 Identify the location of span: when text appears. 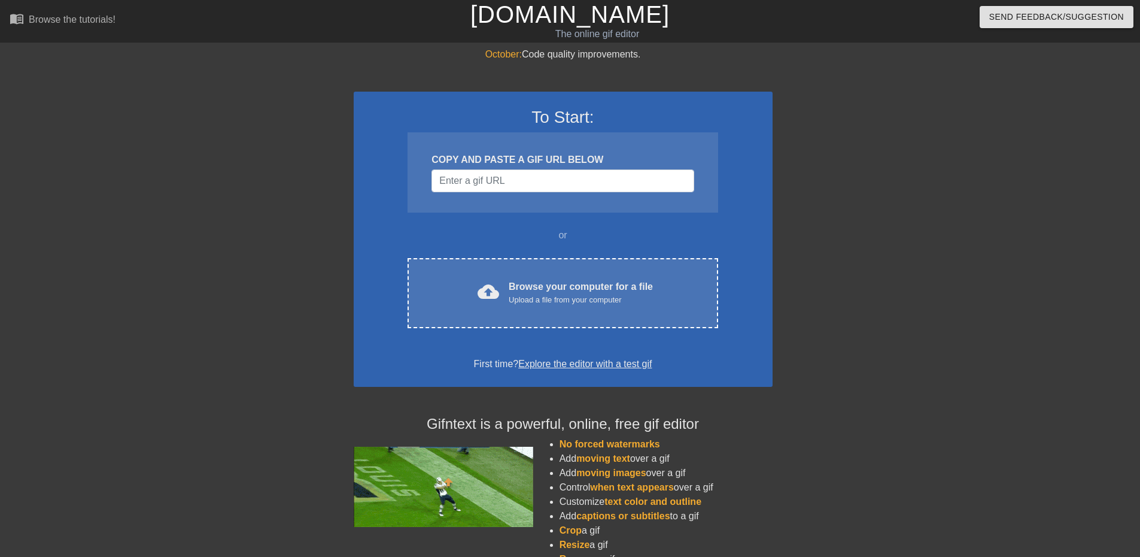
(632, 487).